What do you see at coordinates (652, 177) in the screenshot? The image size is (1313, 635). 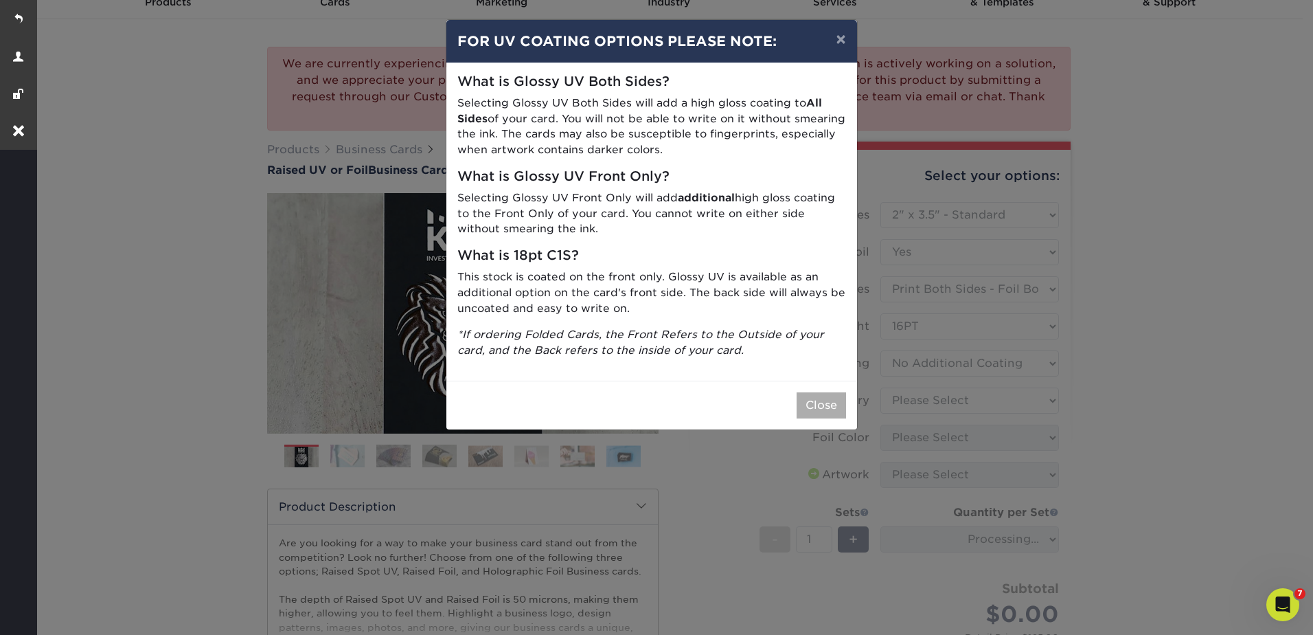 I see `h5: What is Glossy UV Front Only?` at bounding box center [652, 177].